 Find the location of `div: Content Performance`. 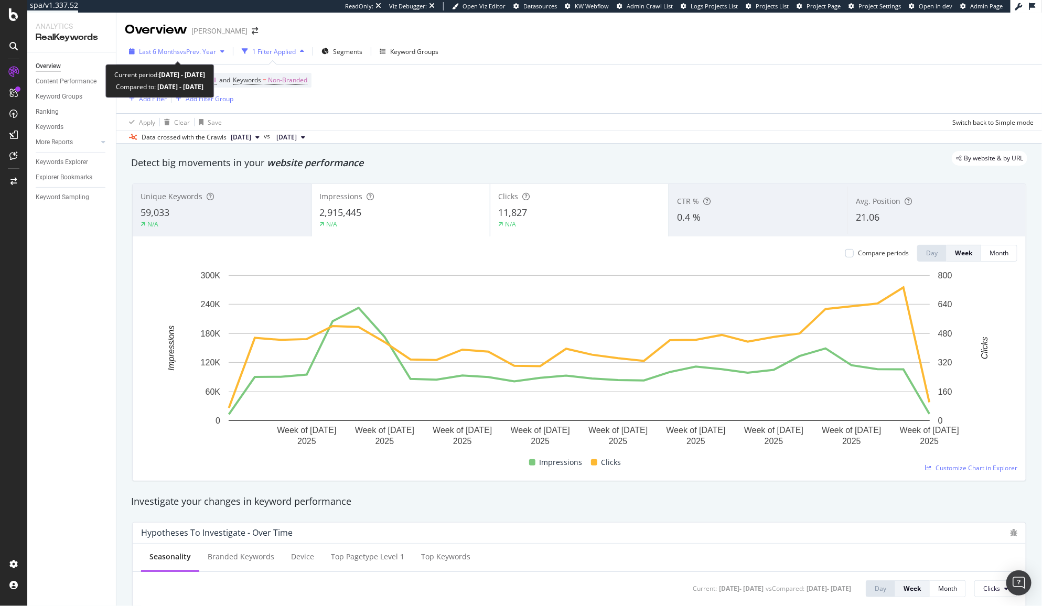

div: Content Performance is located at coordinates (66, 81).